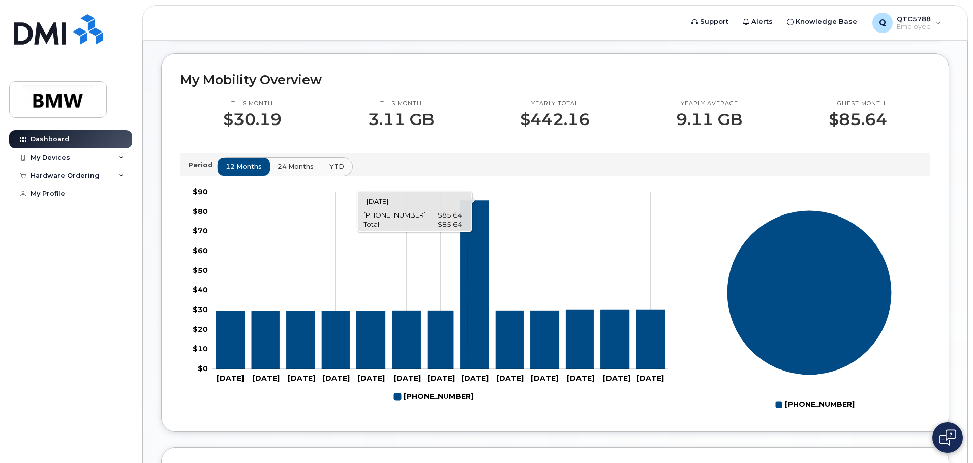  What do you see at coordinates (200, 270) in the screenshot?
I see `tspan: $50` at bounding box center [200, 270].